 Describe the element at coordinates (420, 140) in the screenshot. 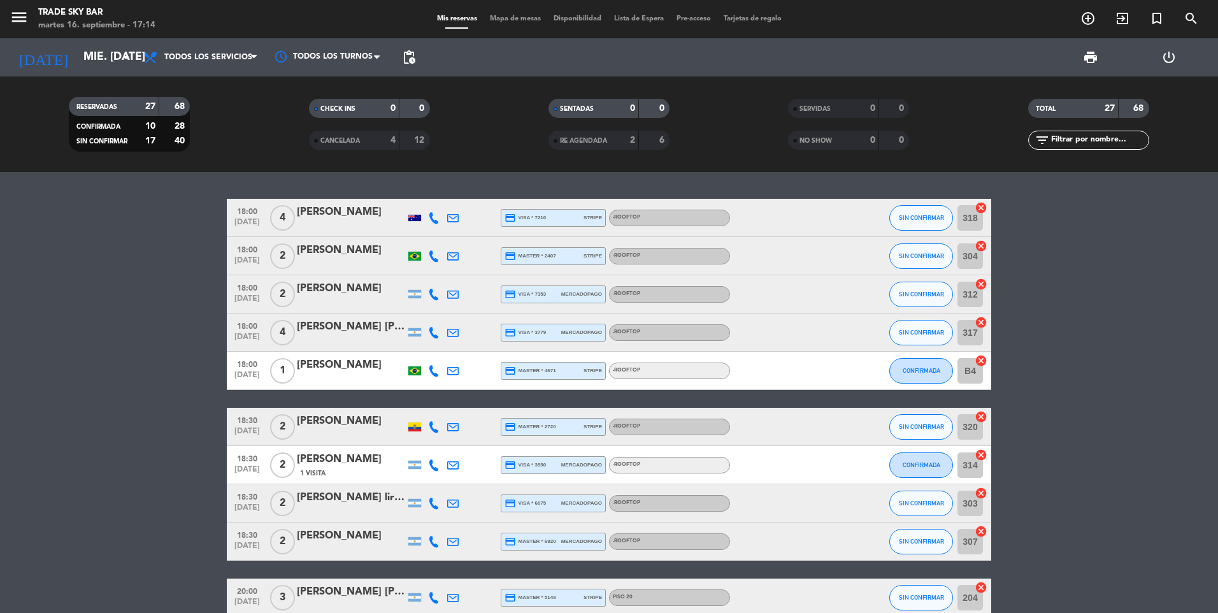

I see `strong: 12` at that location.